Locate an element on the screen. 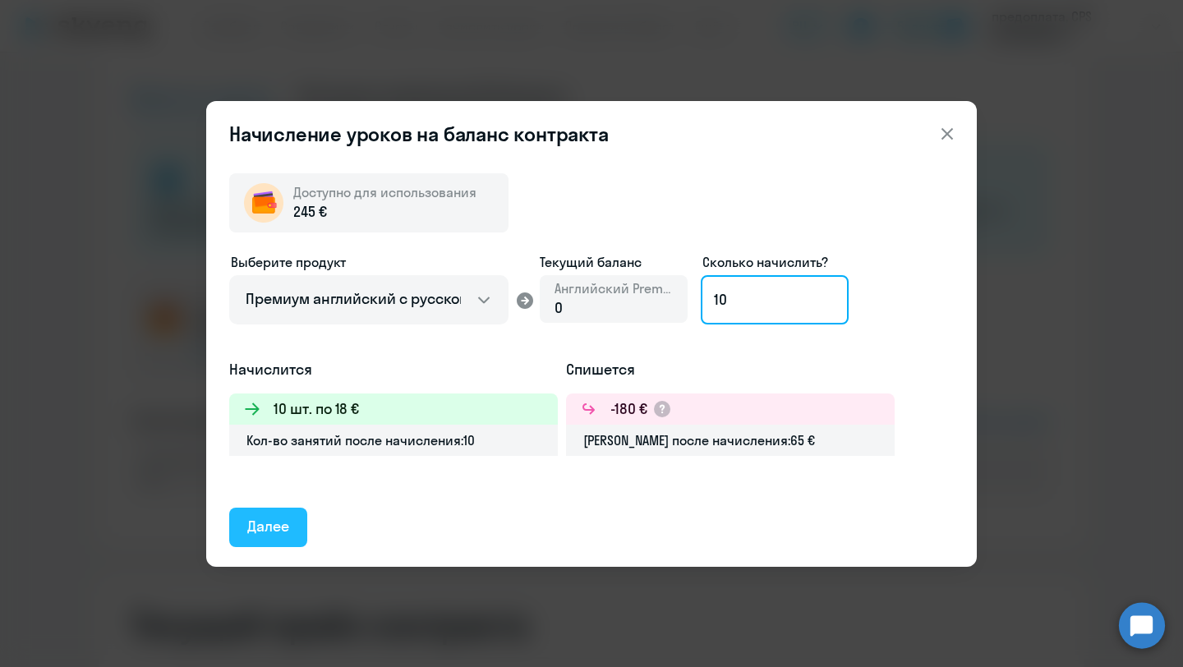 This screenshot has width=1183, height=667. span: 245 € is located at coordinates (310, 212).